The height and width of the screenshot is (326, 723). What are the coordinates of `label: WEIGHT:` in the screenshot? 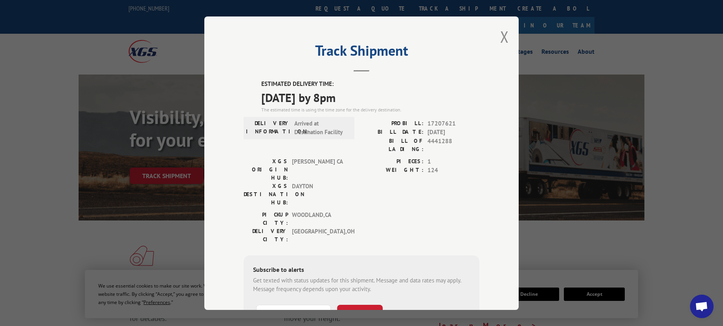 It's located at (392, 170).